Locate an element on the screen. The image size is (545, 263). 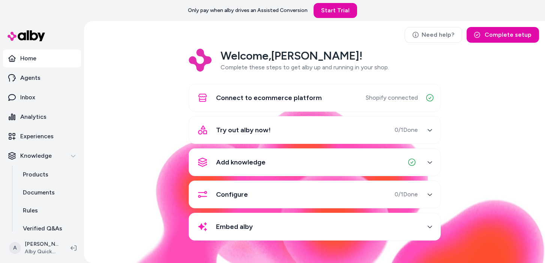
button: Configure0/1Done is located at coordinates (314, 195).